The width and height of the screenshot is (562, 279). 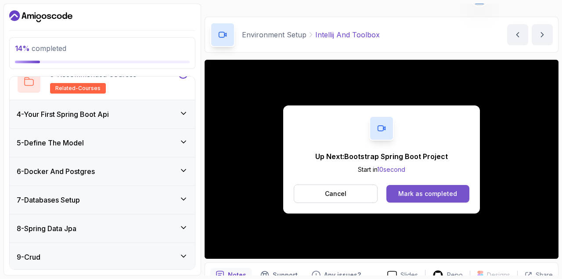 I want to click on h3: 8 - Spring Data Jpa, so click(x=47, y=229).